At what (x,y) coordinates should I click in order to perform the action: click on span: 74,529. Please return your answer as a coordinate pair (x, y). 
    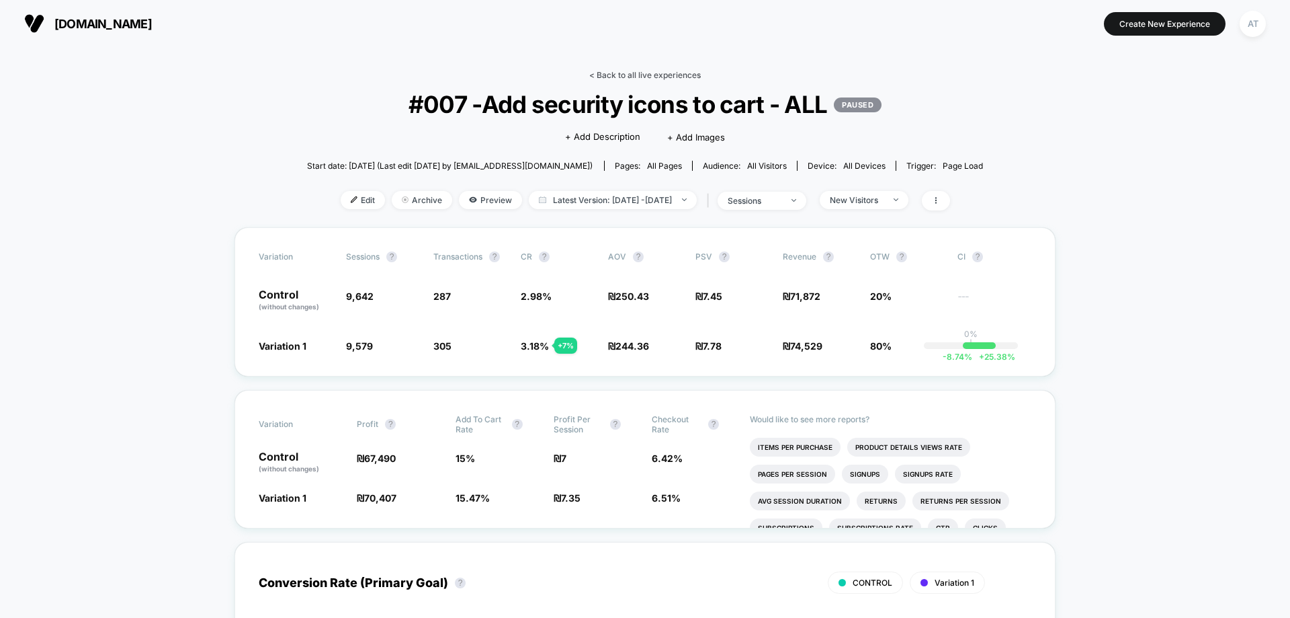
    Looking at the image, I should click on (807, 345).